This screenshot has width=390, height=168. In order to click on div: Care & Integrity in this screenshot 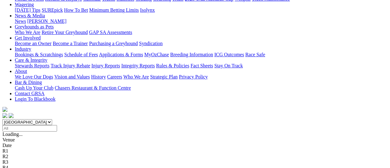, I will do `click(201, 66)`.